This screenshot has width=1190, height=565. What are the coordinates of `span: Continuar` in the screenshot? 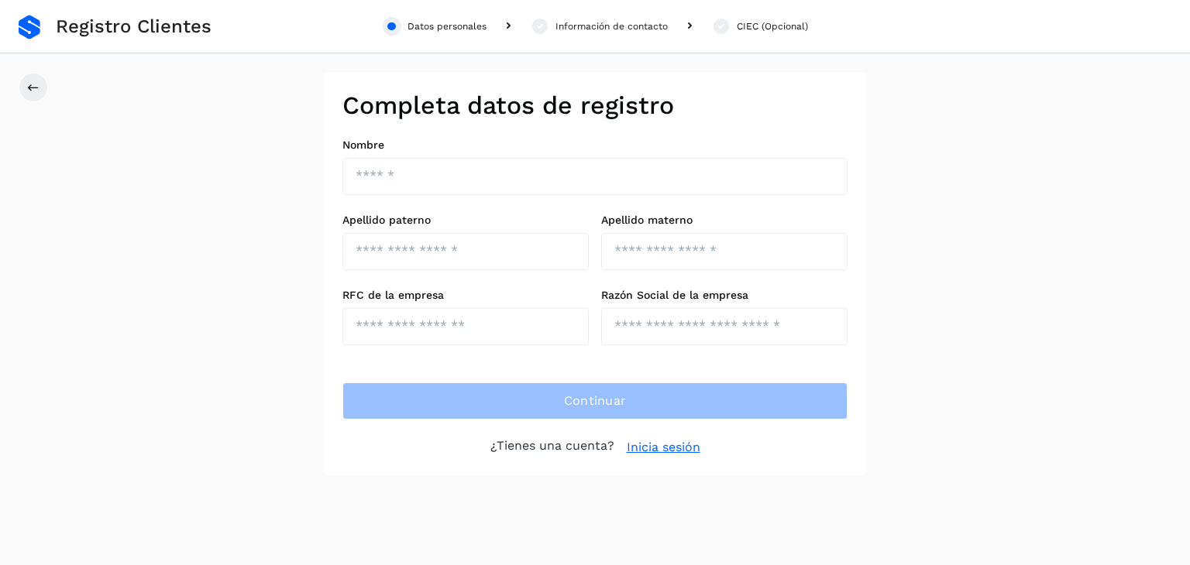 It's located at (595, 401).